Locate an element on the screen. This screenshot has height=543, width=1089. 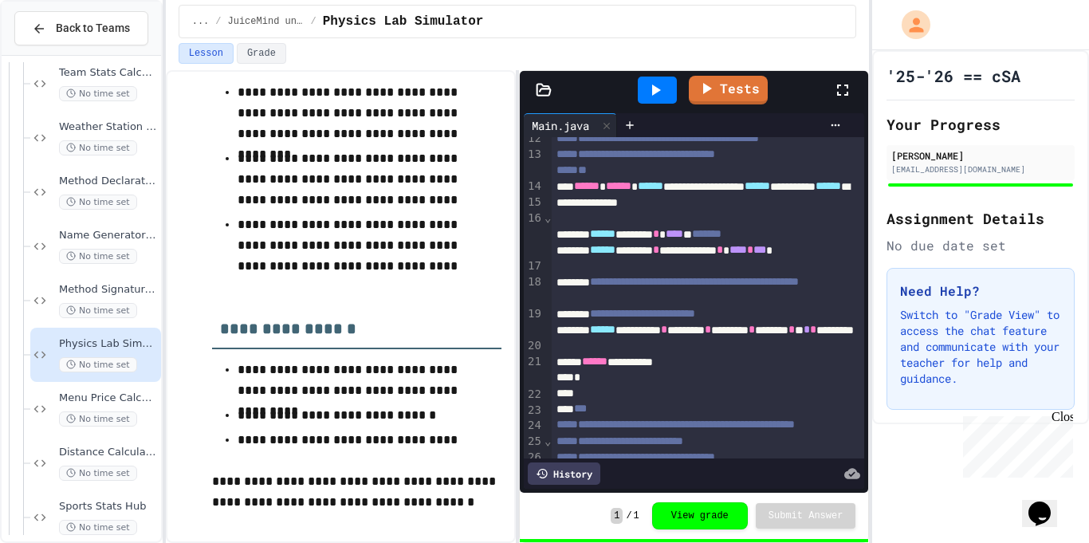
div: 18 is located at coordinates (534, 290).